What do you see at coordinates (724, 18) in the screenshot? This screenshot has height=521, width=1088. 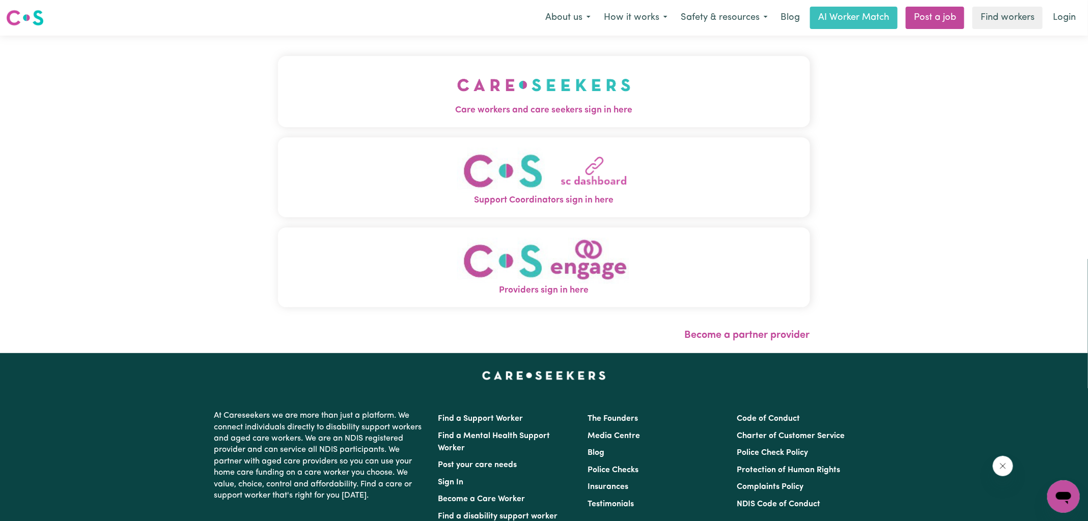 I see `button: Safety & resources` at bounding box center [724, 18].